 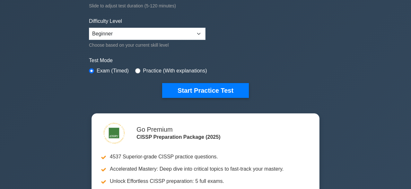 I want to click on div: Slide to adjust test duration (5-120 minutes), so click(x=206, y=6).